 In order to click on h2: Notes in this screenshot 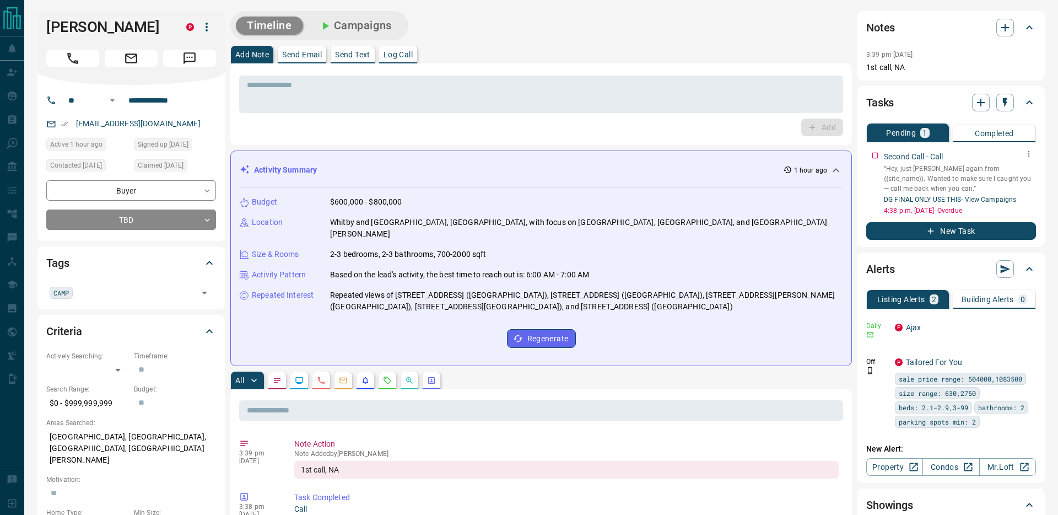, I will do `click(881, 28)`.